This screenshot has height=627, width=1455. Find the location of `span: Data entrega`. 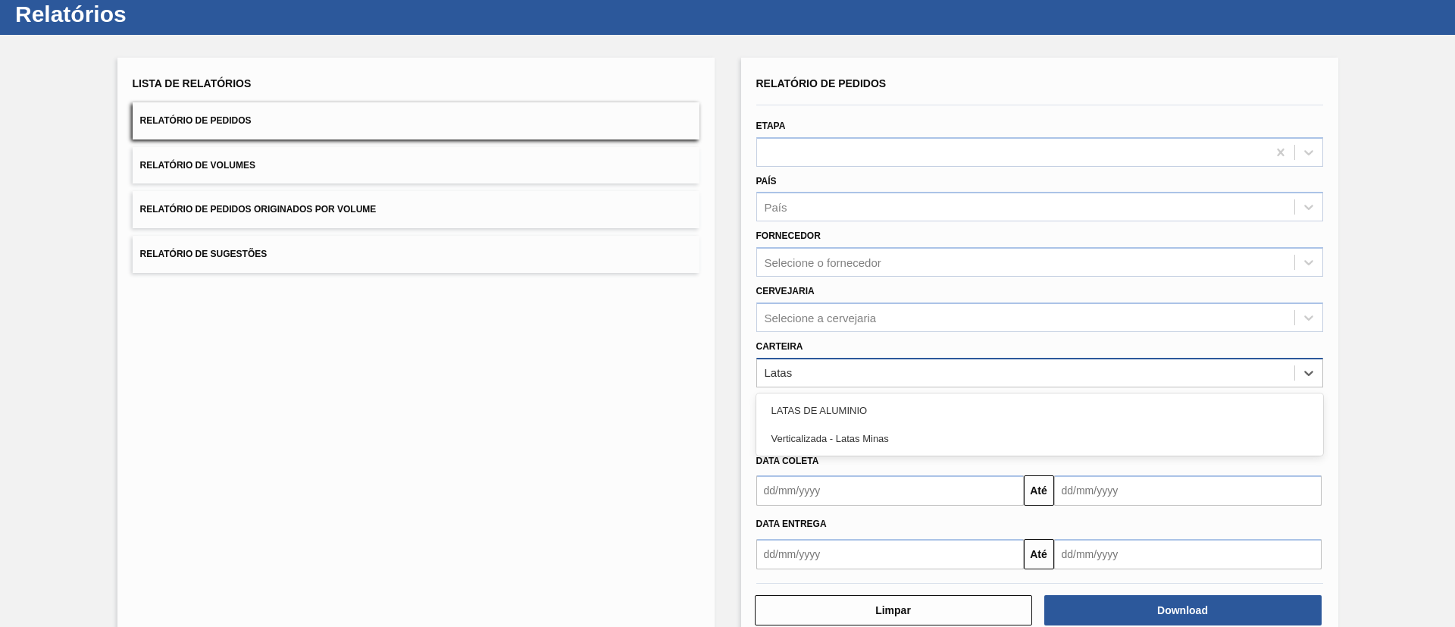

span: Data entrega is located at coordinates (791, 524).